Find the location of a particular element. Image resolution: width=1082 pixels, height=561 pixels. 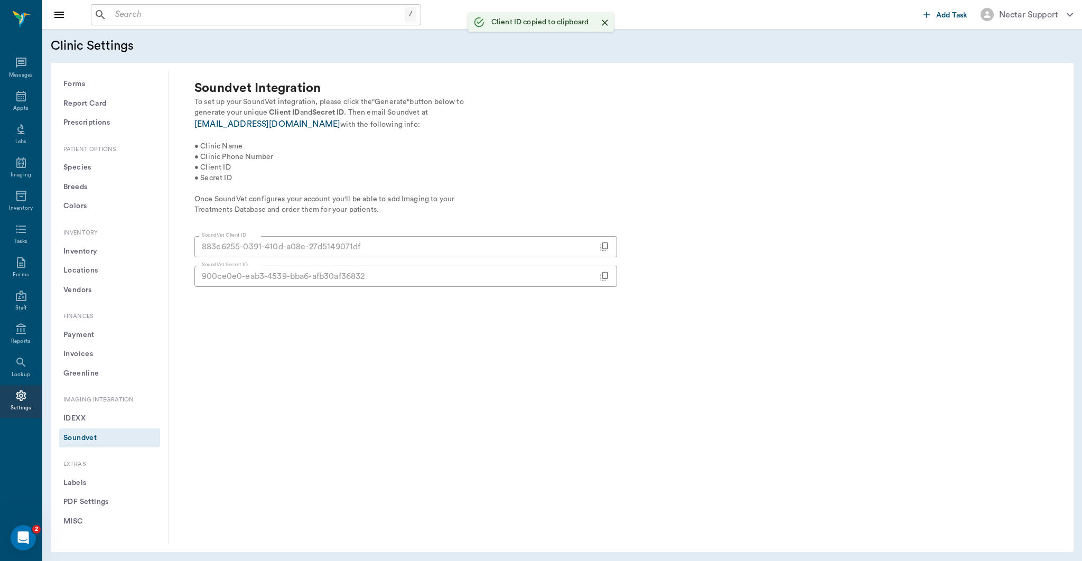

p: • Clinic Name is located at coordinates (301, 146).